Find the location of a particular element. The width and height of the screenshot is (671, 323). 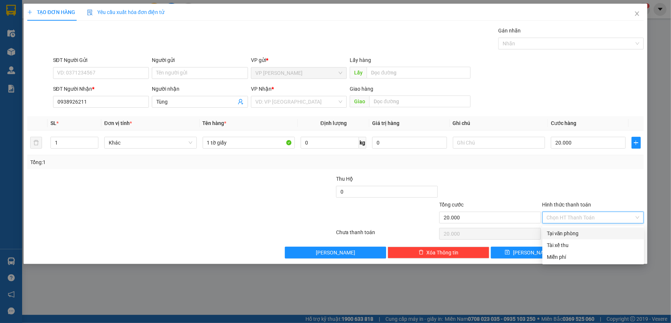

span: Lấy is located at coordinates (358, 73).